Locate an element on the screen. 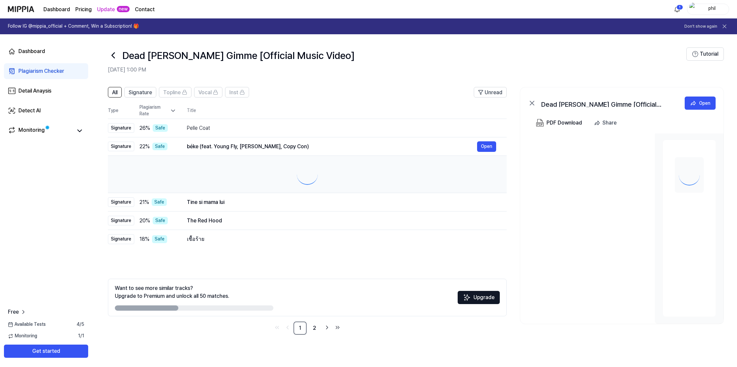  img: profile is located at coordinates (694, 9).